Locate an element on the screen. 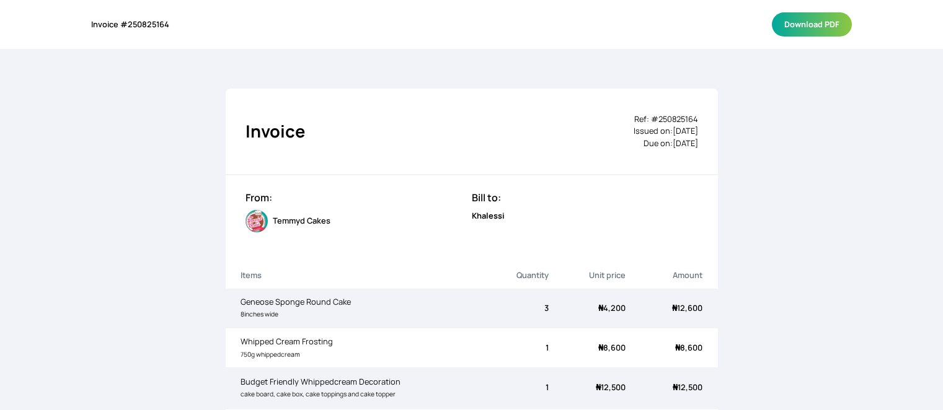  div: Budget Friendly Whippedcream Decoration is located at coordinates (356, 388).